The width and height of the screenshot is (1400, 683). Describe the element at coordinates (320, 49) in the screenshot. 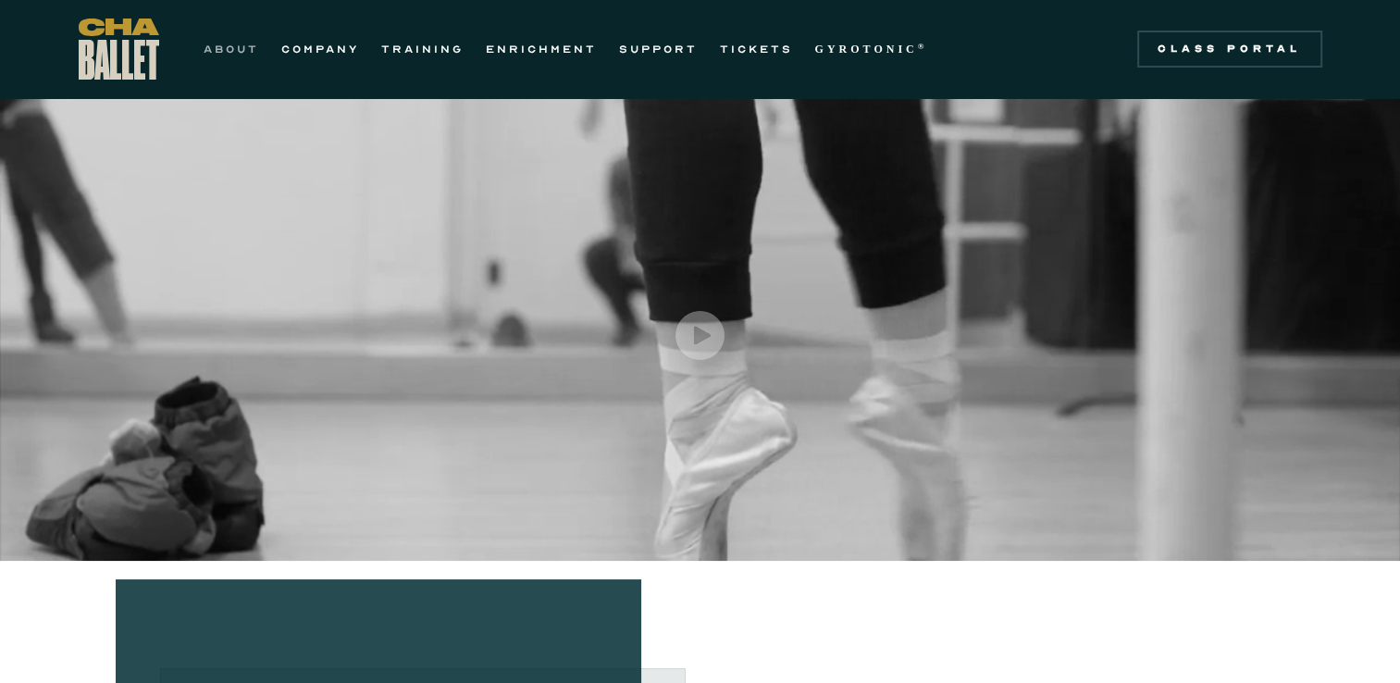

I see `a: COMPANY` at that location.